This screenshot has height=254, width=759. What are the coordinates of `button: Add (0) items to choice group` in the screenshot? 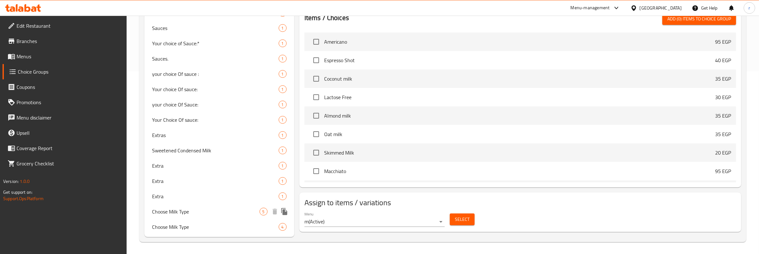 It's located at (699, 19).